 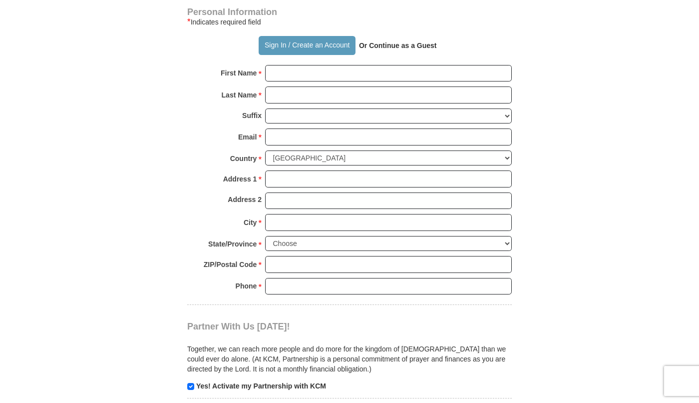 What do you see at coordinates (261, 386) in the screenshot?
I see `strong: Yes! Activate my Partnership with KCM` at bounding box center [261, 386].